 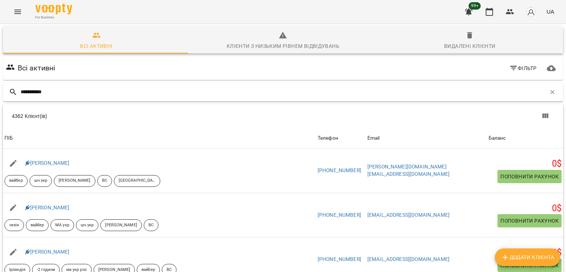 I want to click on h6: Всі активні, so click(x=36, y=68).